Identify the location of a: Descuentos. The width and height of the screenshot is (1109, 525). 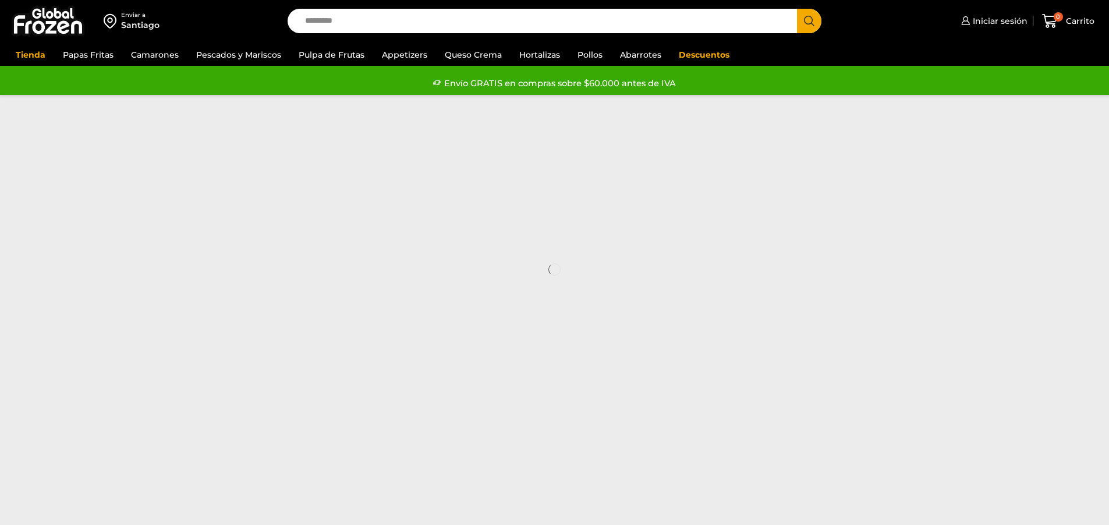
(704, 55).